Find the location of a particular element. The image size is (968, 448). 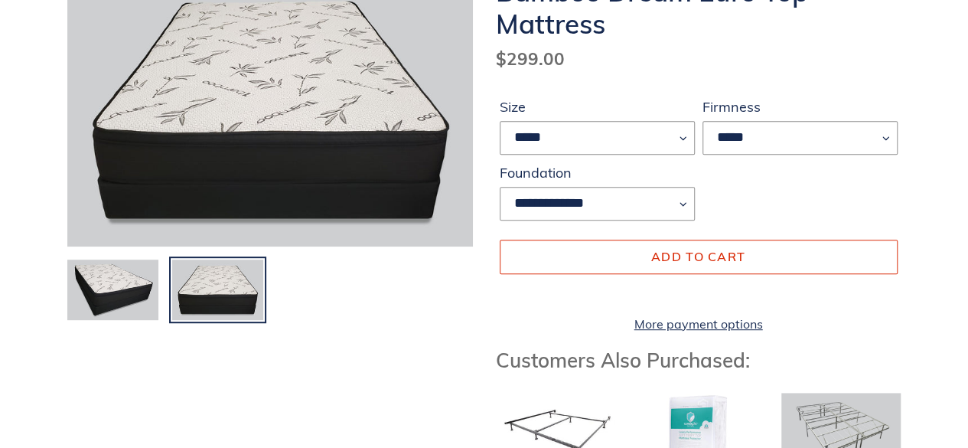

span: Add to cart is located at coordinates (698, 256).